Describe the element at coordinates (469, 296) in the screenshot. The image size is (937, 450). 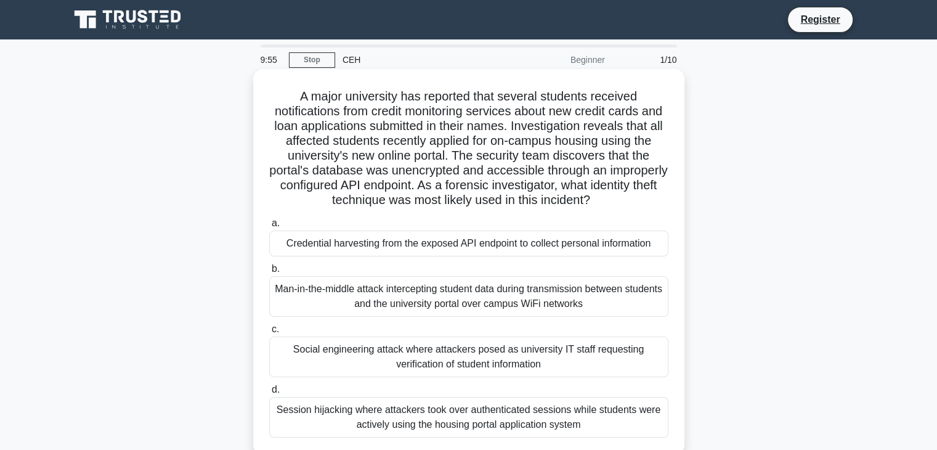
I see `div: Man-in-the-middle attack intercepting student data during transmission between students and the u...` at that location.